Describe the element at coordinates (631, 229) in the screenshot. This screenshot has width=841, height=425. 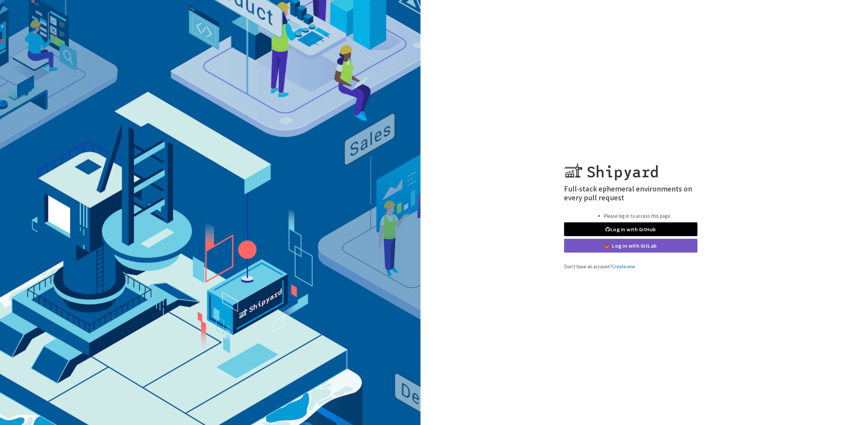
I see `a: Log in with GitHub` at that location.